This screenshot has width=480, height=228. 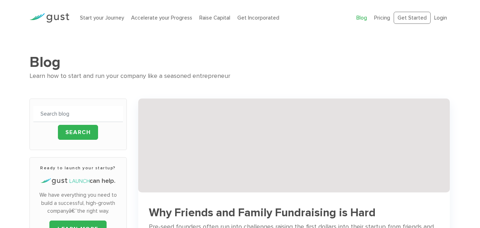 I want to click on h1: Blog, so click(x=240, y=62).